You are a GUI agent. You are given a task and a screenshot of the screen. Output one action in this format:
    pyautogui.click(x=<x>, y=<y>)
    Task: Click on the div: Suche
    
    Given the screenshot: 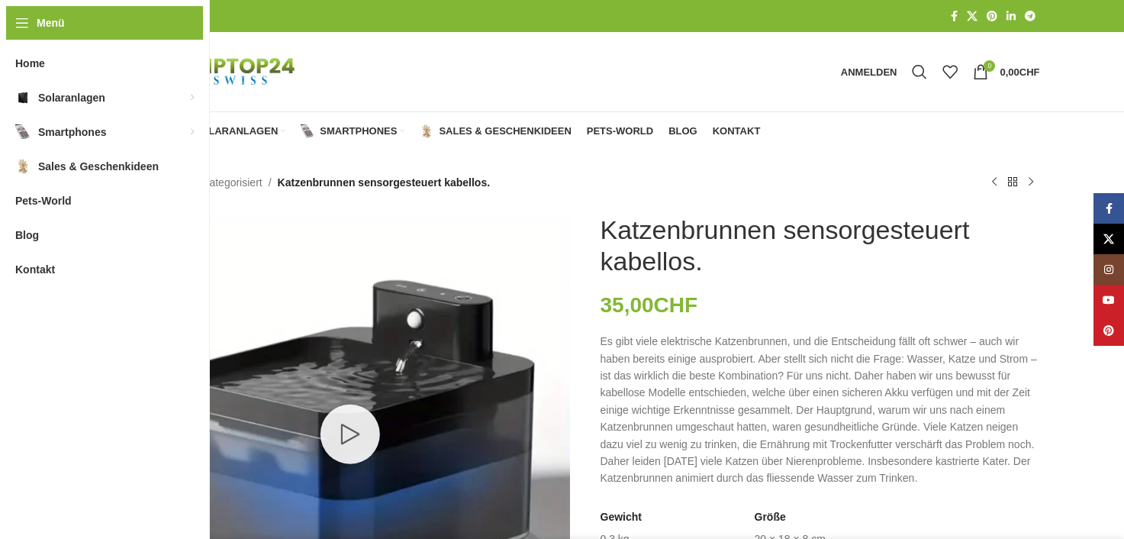 What is the action you would take?
    pyautogui.click(x=919, y=72)
    